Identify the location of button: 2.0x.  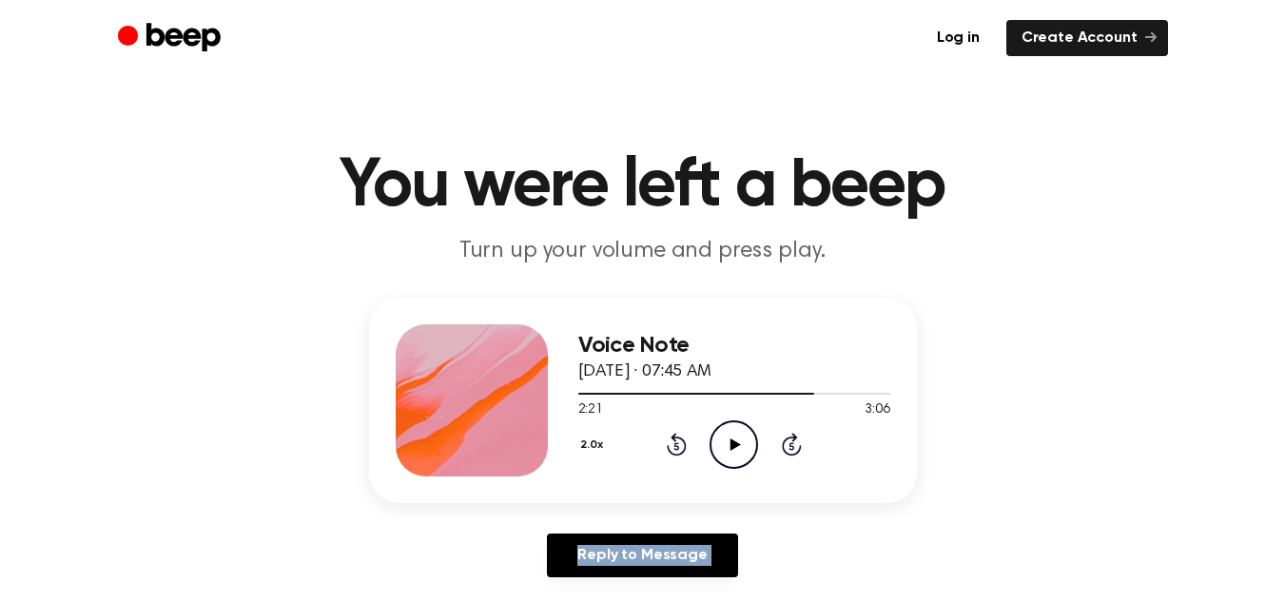
(594, 445).